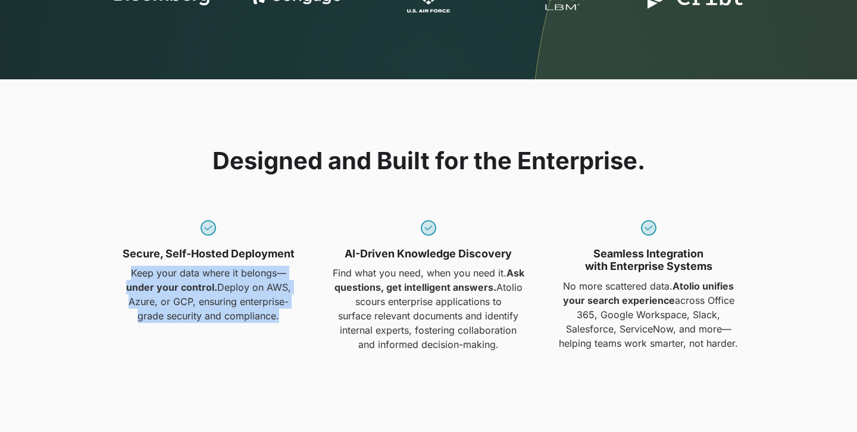 This screenshot has width=857, height=432. What do you see at coordinates (209, 294) in the screenshot?
I see `p: Keep your data where it belongs— Deploy on AWS, Azure, or GCP, ensuring enterprise-grade security...` at bounding box center [209, 294].